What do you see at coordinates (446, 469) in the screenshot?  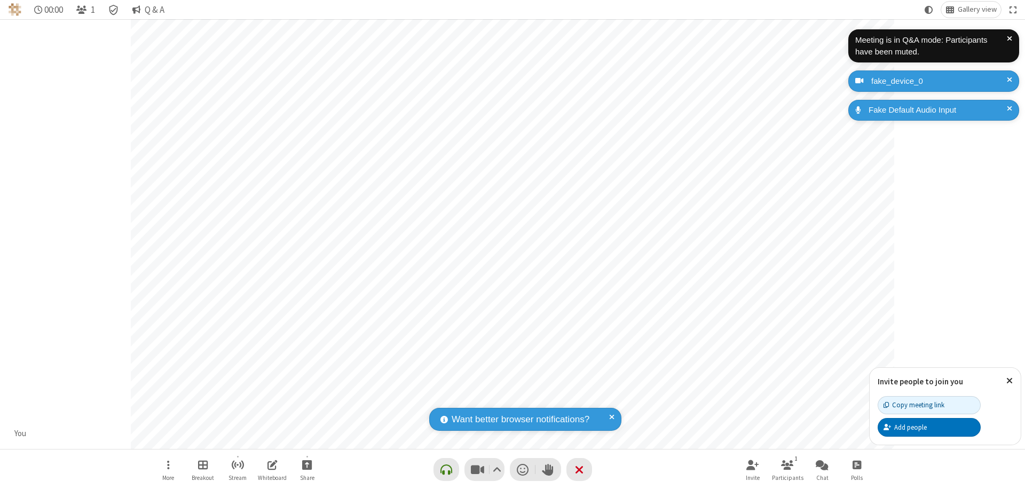 I see `button: Connect your audio` at bounding box center [446, 469].